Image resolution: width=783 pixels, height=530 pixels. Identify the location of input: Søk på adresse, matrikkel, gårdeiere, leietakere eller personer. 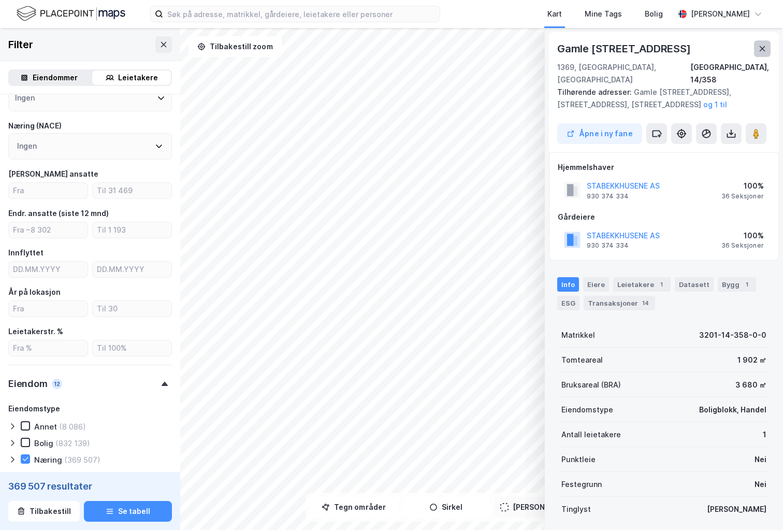
(302, 14).